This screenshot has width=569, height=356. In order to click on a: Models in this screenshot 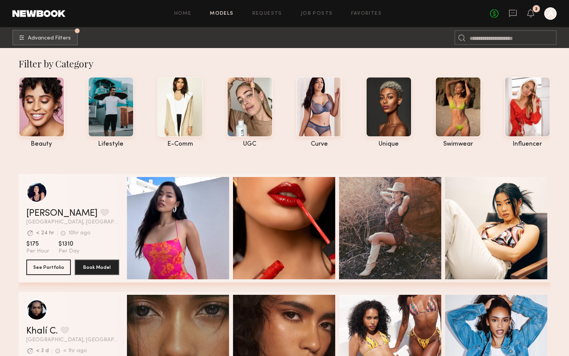, I will do `click(221, 14)`.